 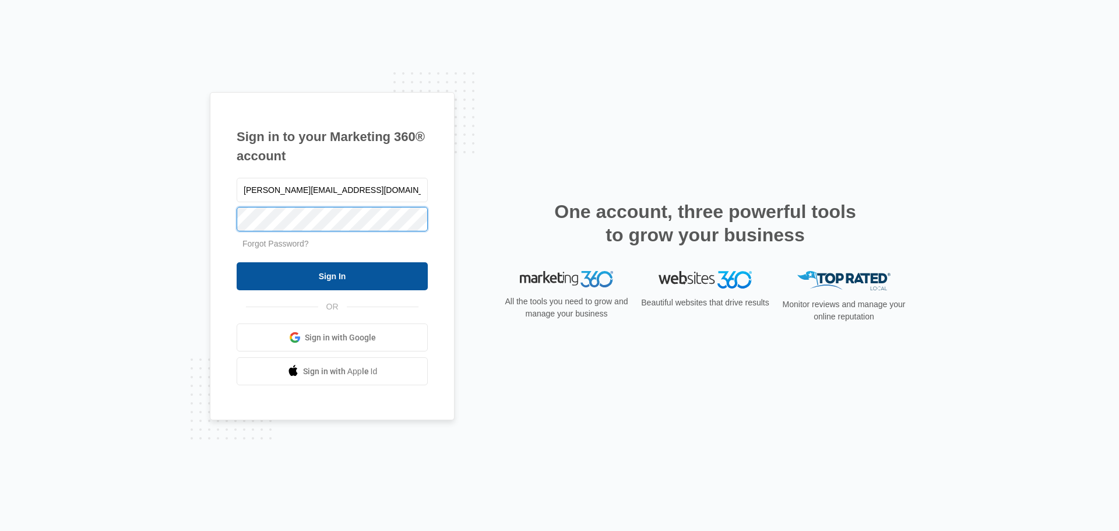 I want to click on span: Sign in with Apple Id, so click(x=340, y=371).